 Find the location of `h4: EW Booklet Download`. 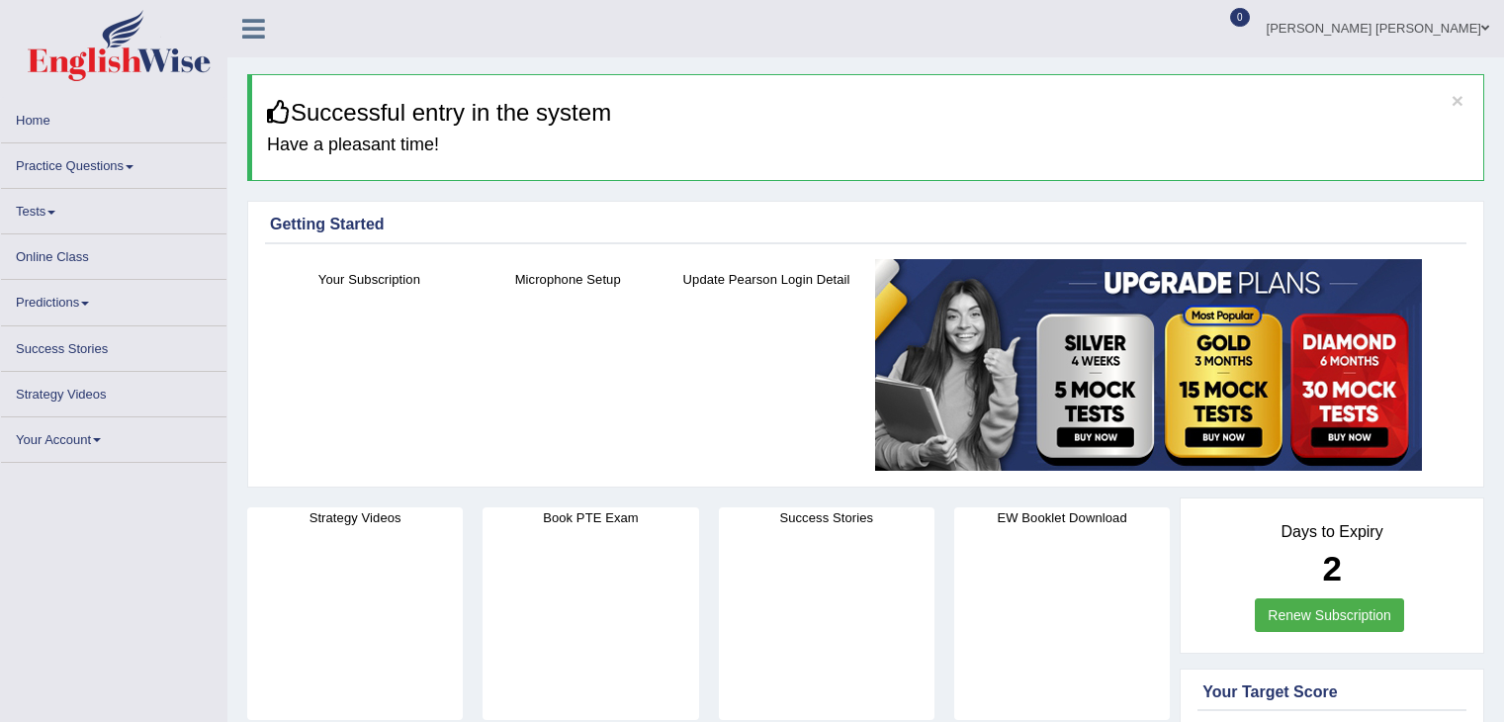

h4: EW Booklet Download is located at coordinates (1062, 517).